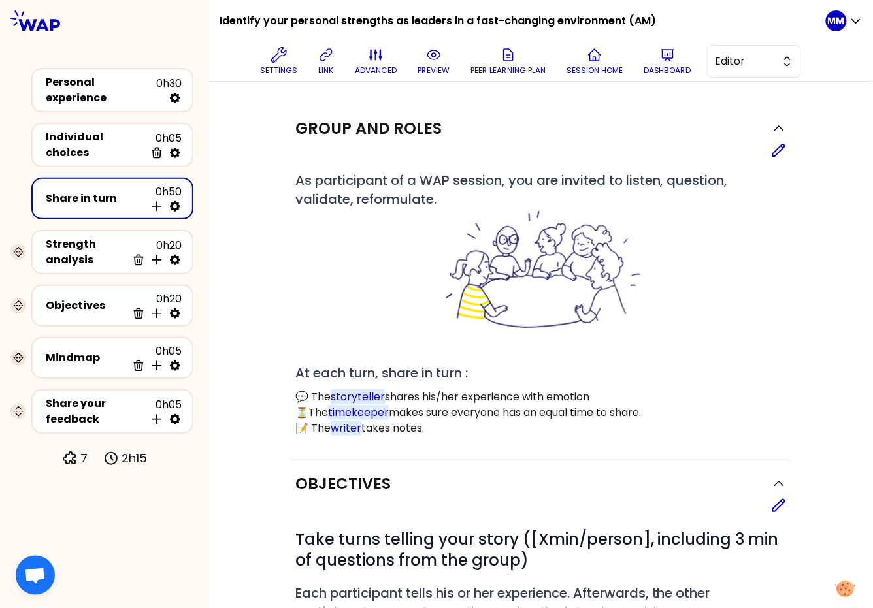  What do you see at coordinates (541, 252) in the screenshot?
I see `span: As participant of a WAP session, you are invited to listen, question, validate, reformulate.` at bounding box center [541, 252].